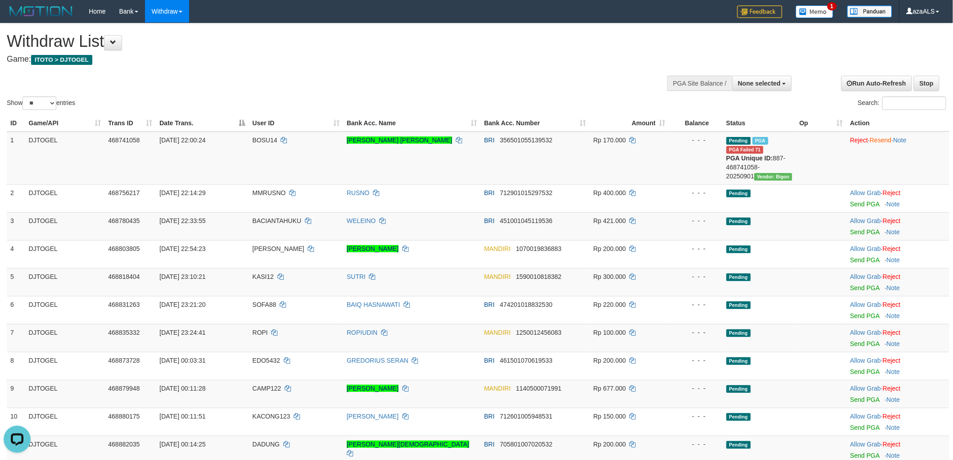 The width and height of the screenshot is (953, 460). Describe the element at coordinates (17, 17) in the screenshot. I see `button: Open LiveChat chat widget` at that location.